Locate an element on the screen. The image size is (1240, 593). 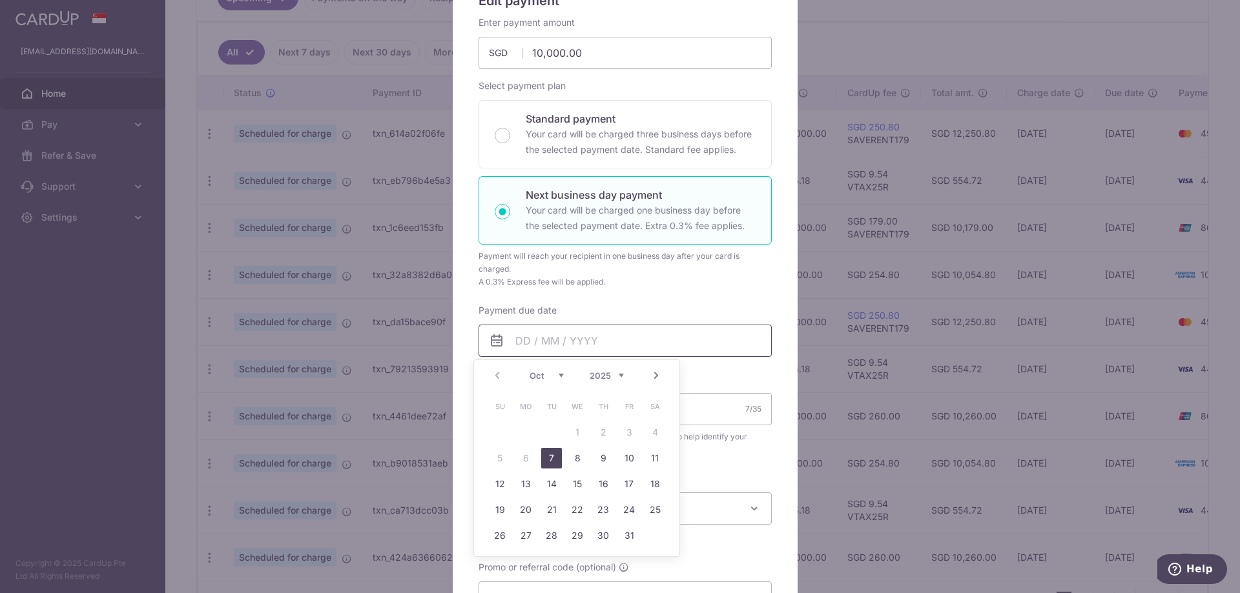
a: 30 is located at coordinates (603, 536).